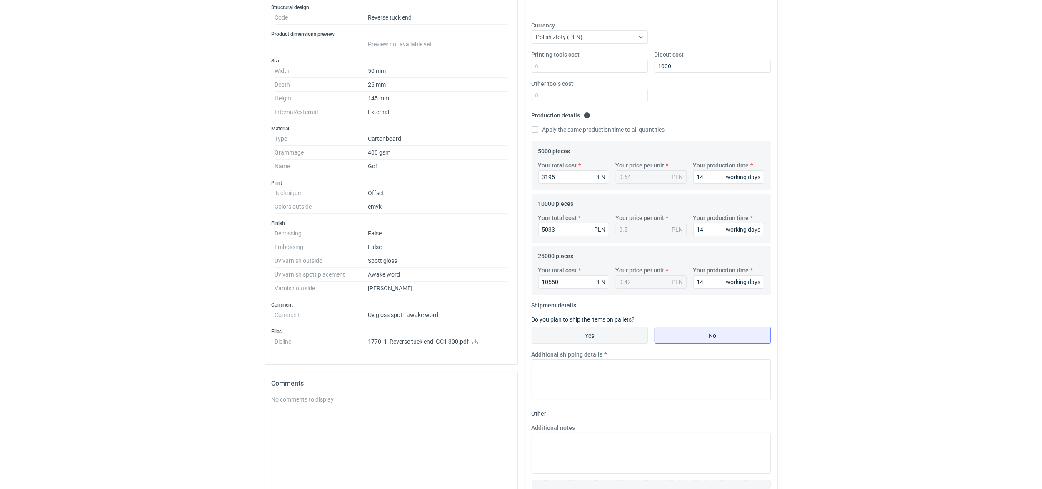 This screenshot has width=1042, height=489. Describe the element at coordinates (561, 114) in the screenshot. I see `legend: Production details` at that location.